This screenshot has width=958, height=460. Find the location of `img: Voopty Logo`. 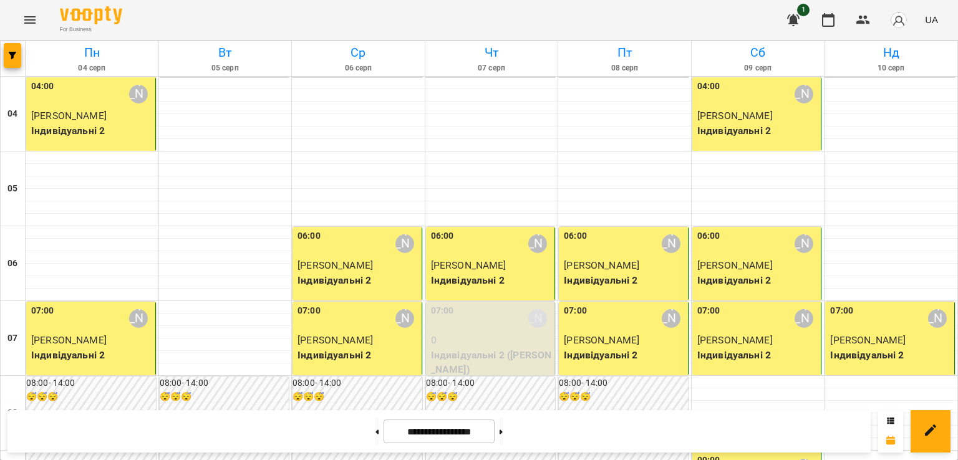

img: Voopty Logo is located at coordinates (91, 15).